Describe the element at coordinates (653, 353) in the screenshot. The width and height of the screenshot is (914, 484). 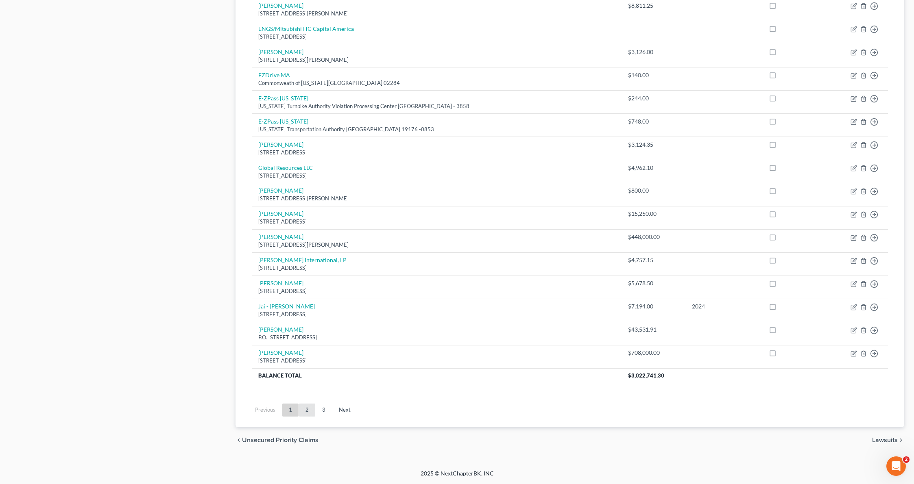
I see `div: $708,000.00` at that location.